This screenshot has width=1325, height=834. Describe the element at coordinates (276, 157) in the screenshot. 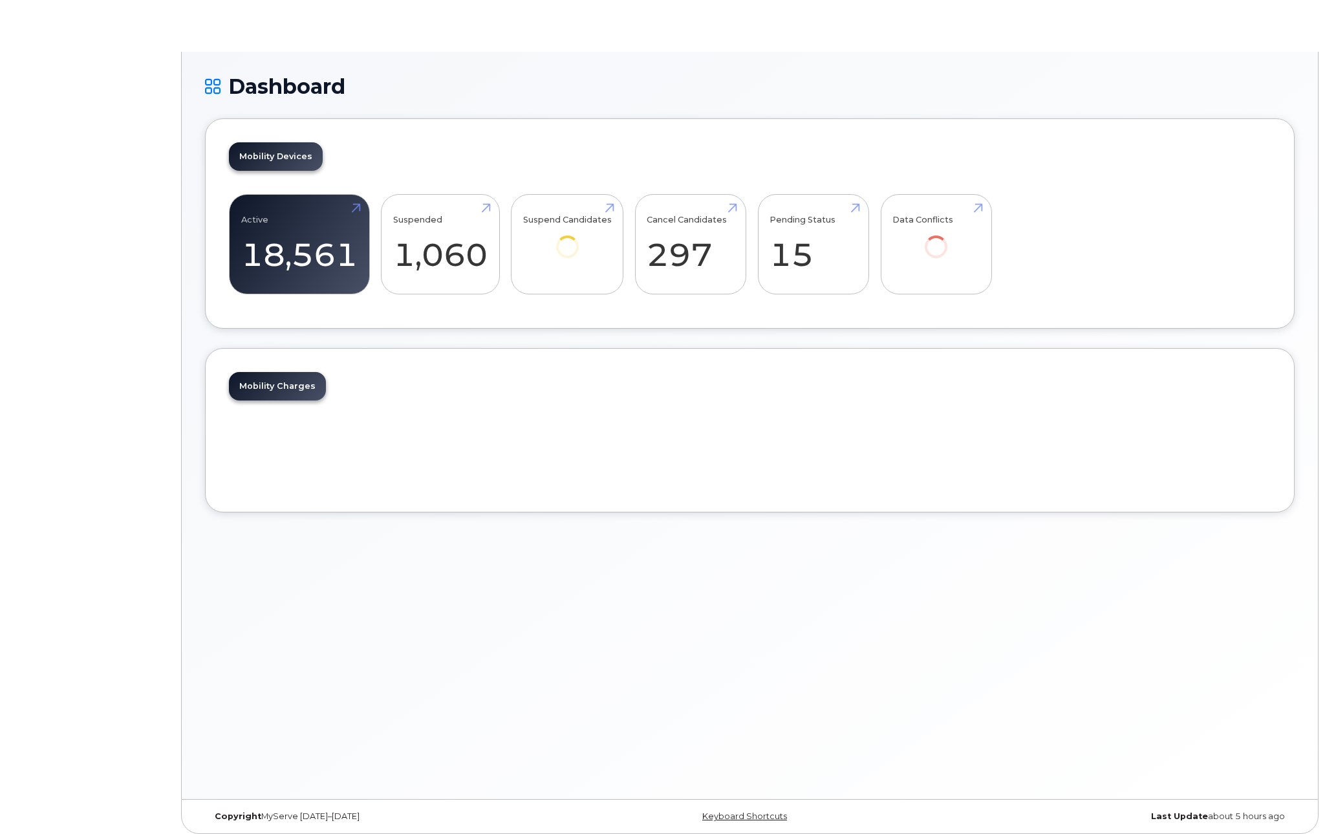

I see `a: Mobility Devices` at that location.